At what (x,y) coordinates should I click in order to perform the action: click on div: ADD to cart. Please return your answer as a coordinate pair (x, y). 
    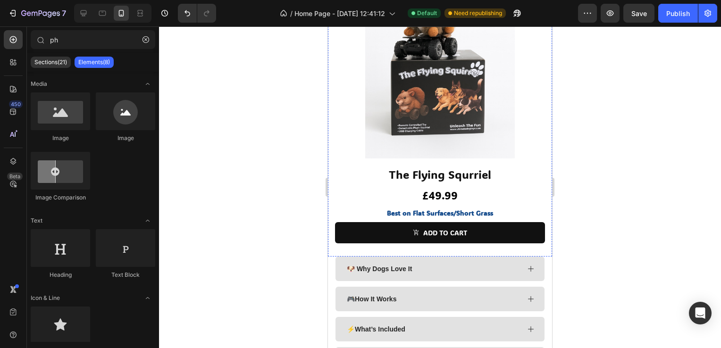
    Looking at the image, I should click on (117, 206).